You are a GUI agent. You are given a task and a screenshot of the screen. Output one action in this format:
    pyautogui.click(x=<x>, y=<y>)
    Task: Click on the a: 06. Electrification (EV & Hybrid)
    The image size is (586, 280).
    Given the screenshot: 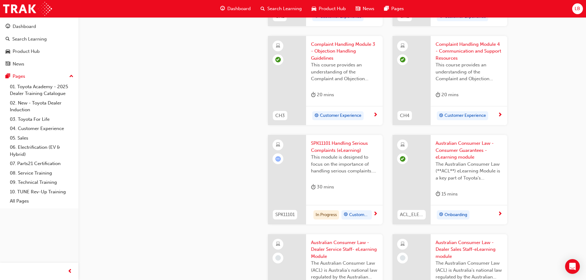 What is the action you would take?
    pyautogui.click(x=42, y=151)
    